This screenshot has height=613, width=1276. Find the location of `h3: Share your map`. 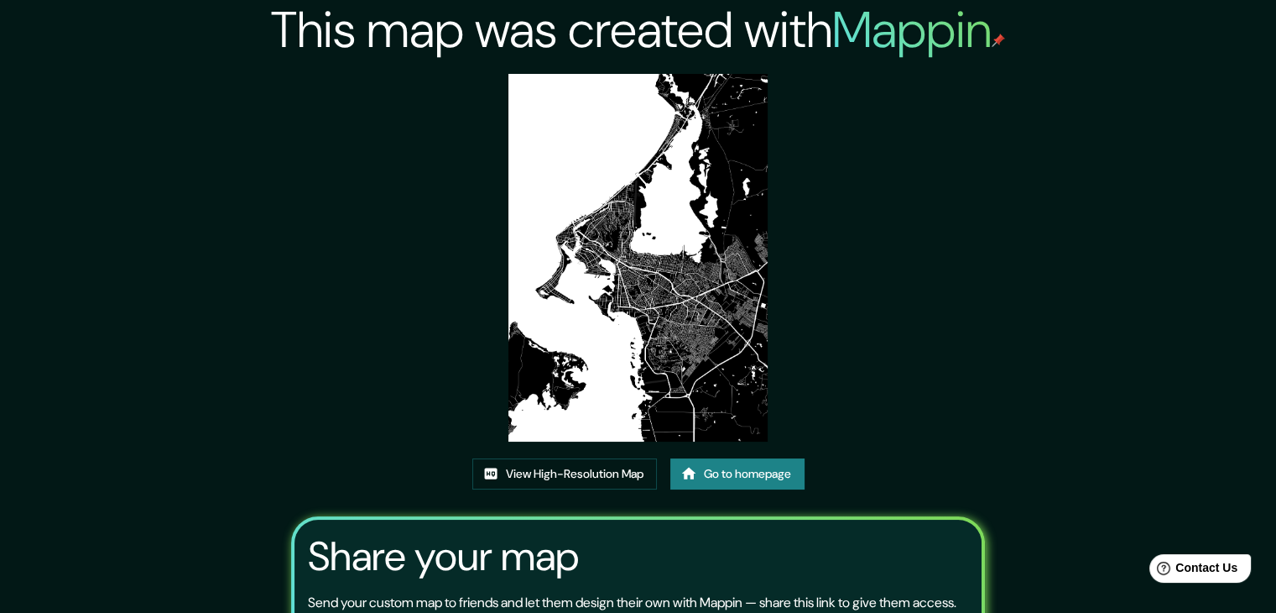

h3: Share your map is located at coordinates (443, 556).